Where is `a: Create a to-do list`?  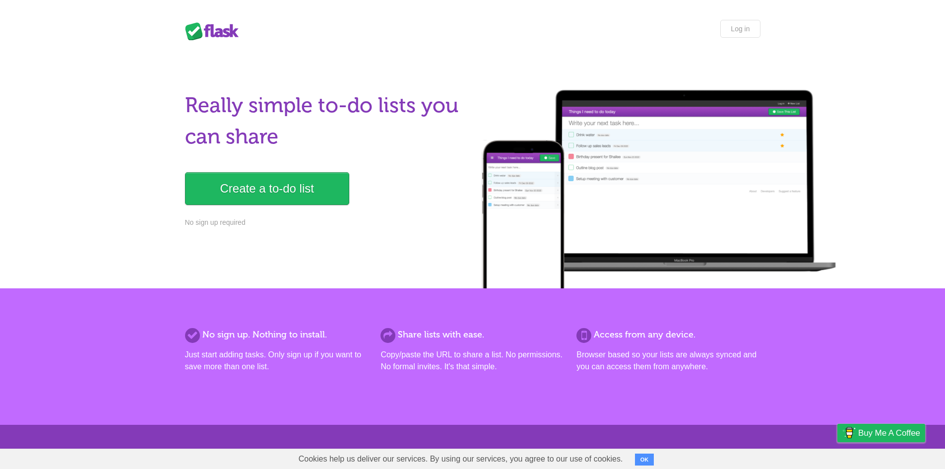
a: Create a to-do list is located at coordinates (267, 189).